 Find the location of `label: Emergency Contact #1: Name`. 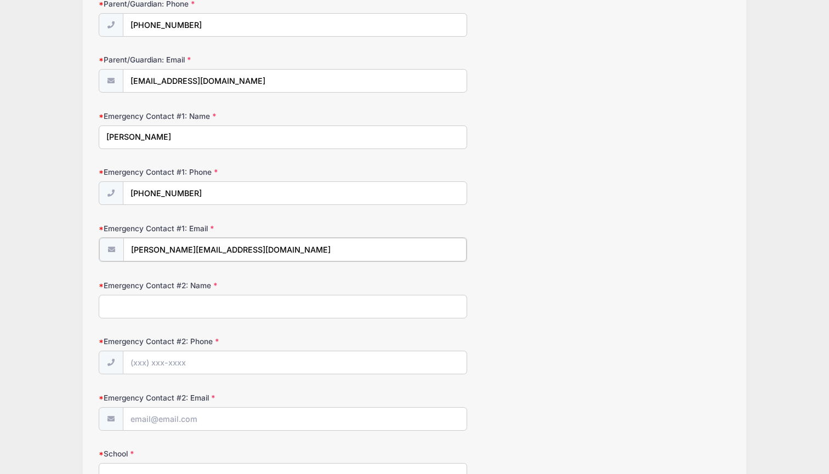

label: Emergency Contact #1: Name is located at coordinates (204, 116).